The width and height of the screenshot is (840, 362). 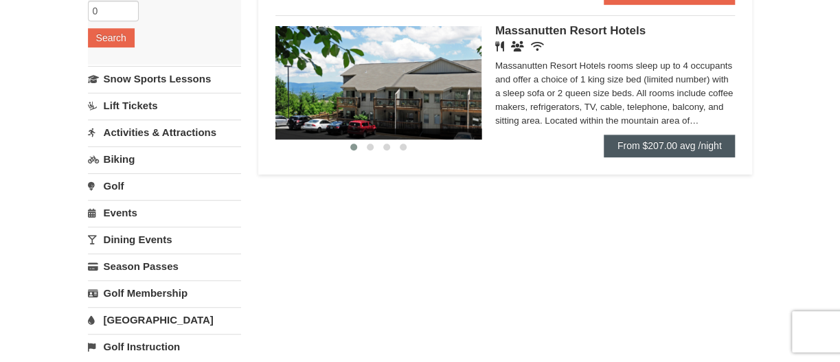 I want to click on a: Events, so click(x=164, y=212).